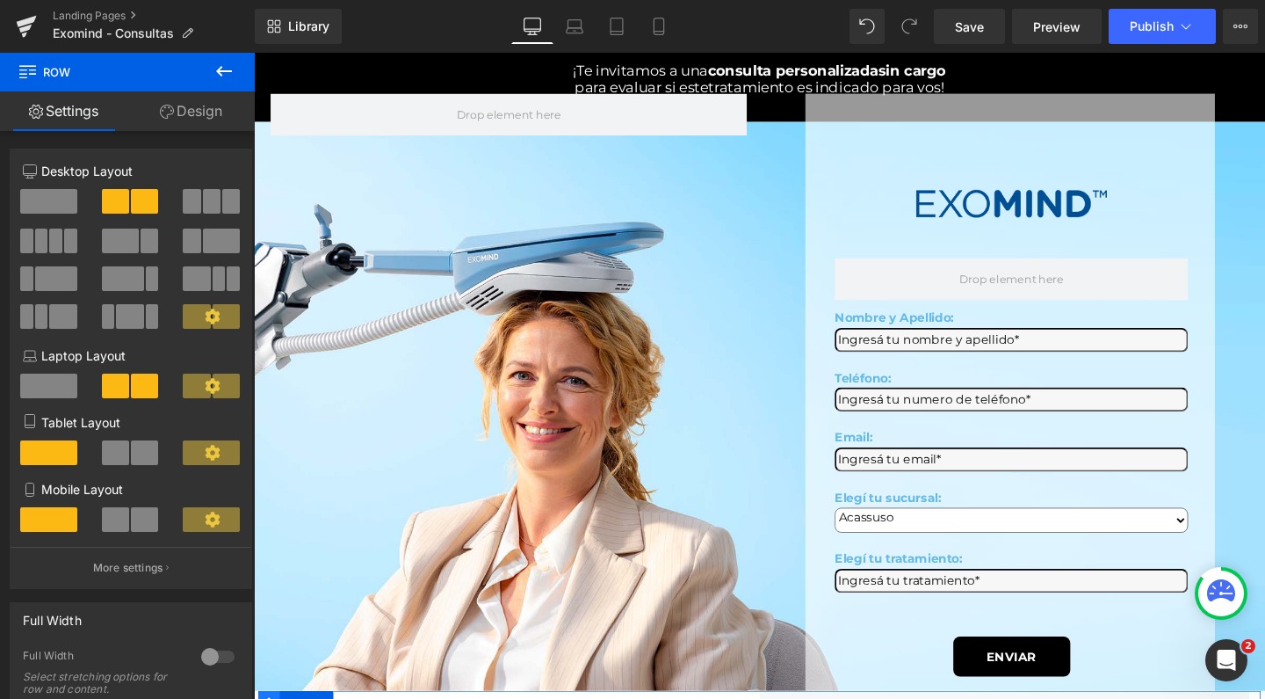 This screenshot has height=699, width=1265. I want to click on a: Landing Pages, so click(154, 16).